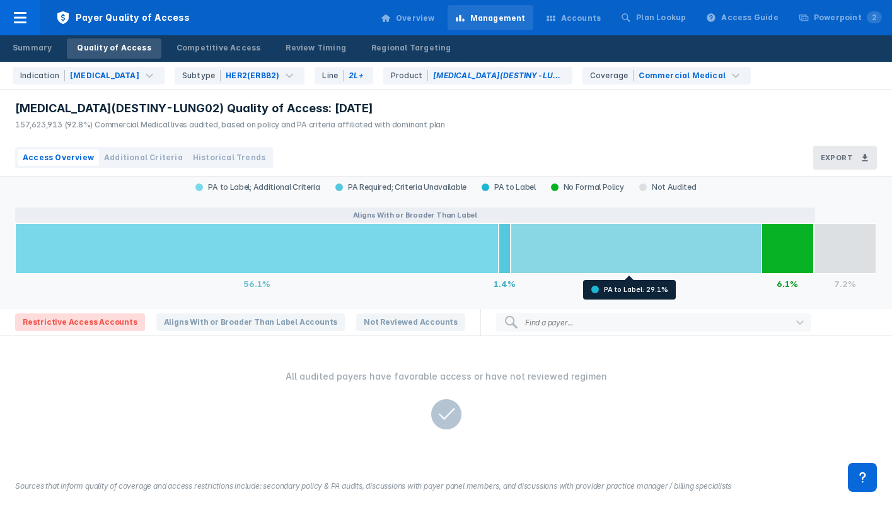 The height and width of the screenshot is (507, 892). What do you see at coordinates (229, 158) in the screenshot?
I see `button: Historical Trends` at bounding box center [229, 158].